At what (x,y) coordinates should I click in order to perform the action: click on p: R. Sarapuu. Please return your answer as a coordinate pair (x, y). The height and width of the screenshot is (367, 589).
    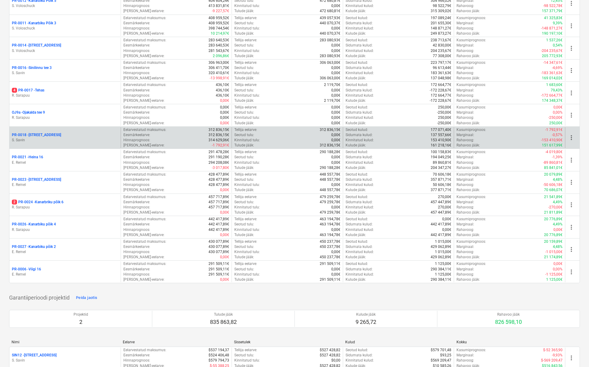
    Looking at the image, I should click on (65, 207).